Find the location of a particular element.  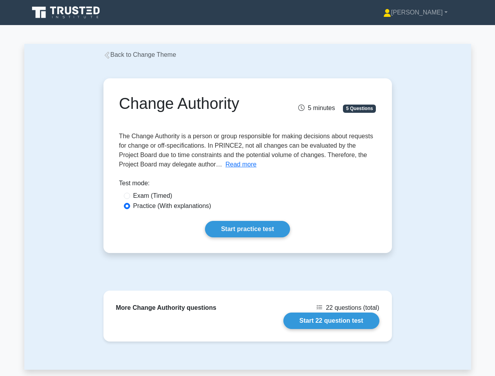

span: 5 minutes is located at coordinates (316, 108).